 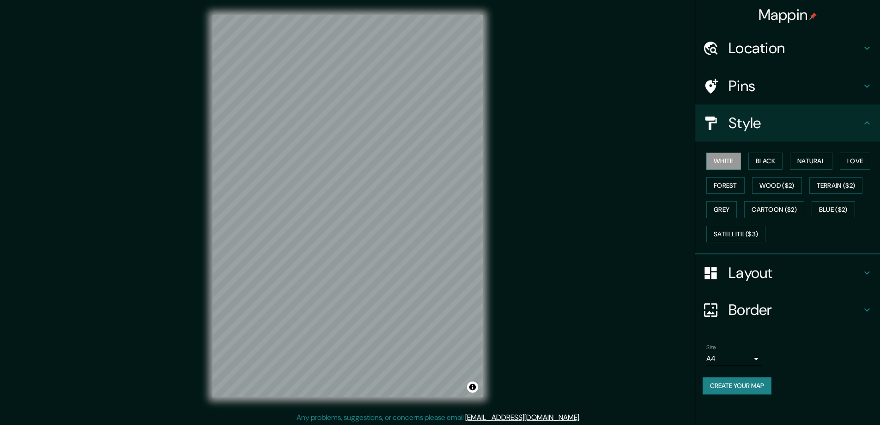 What do you see at coordinates (855, 161) in the screenshot?
I see `button: Love` at bounding box center [855, 161].